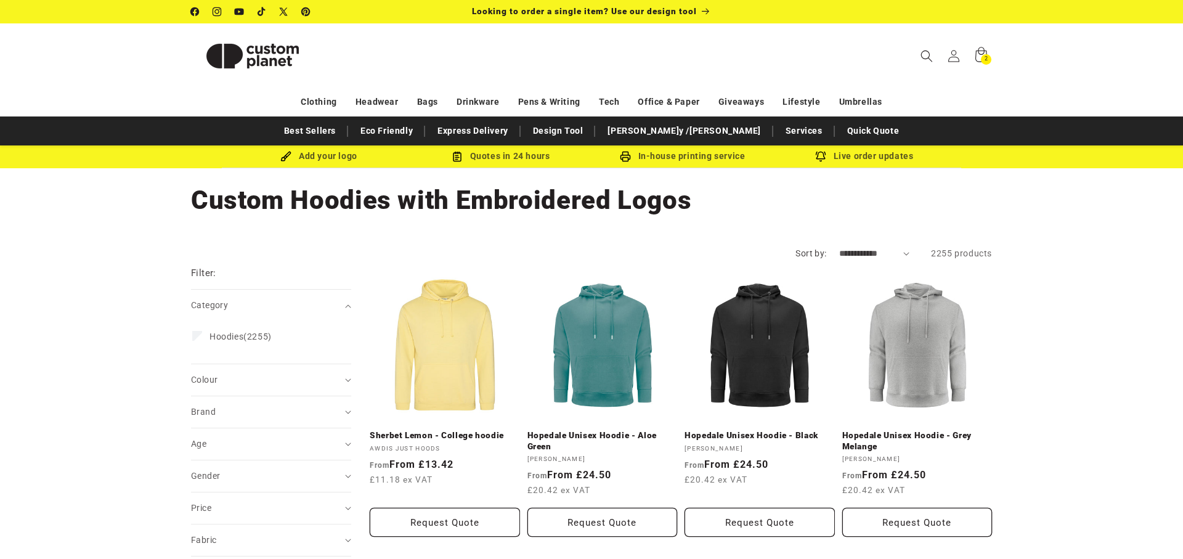 The image size is (1183, 559). Describe the element at coordinates (804, 131) in the screenshot. I see `a: Services` at that location.